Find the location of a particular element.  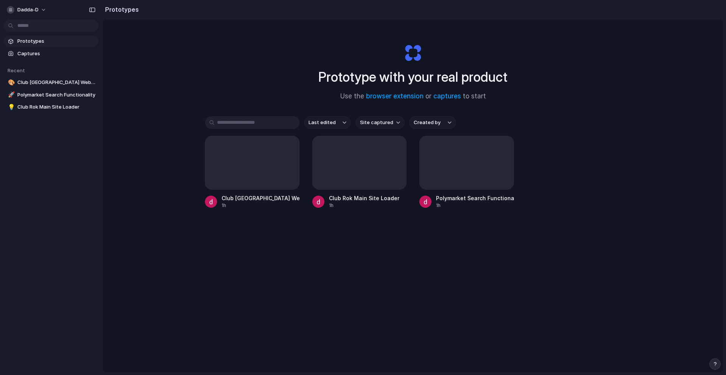

button: Created by is located at coordinates (433, 123).